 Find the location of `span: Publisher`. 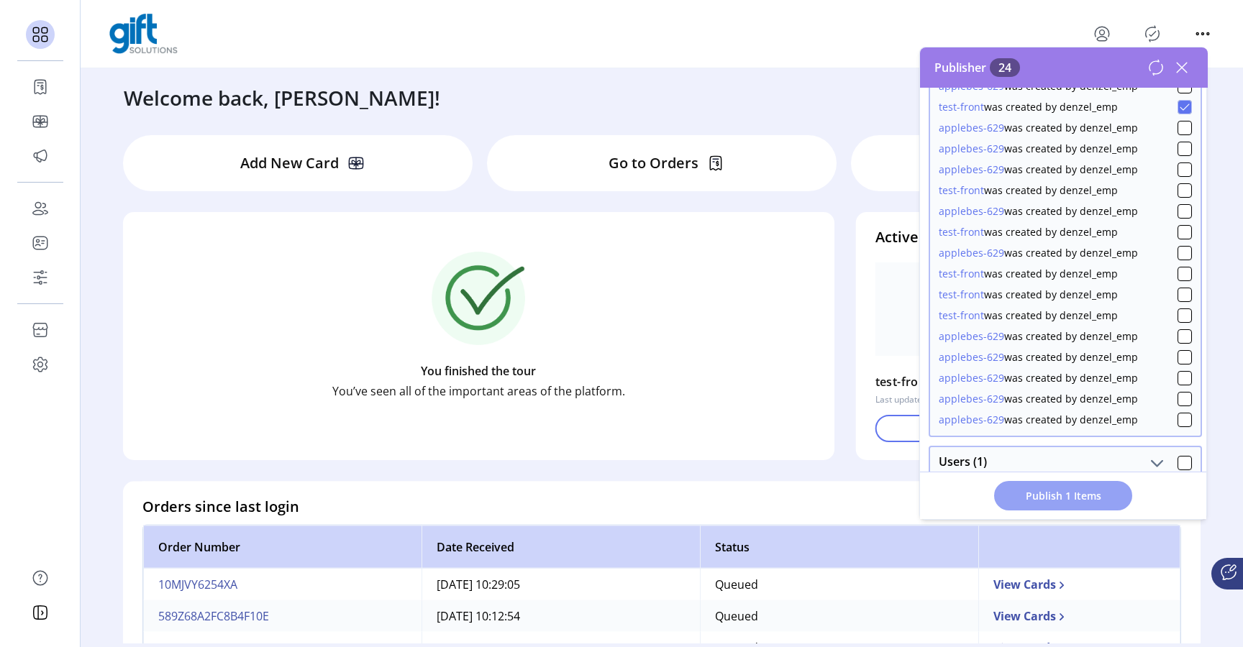

span: Publisher is located at coordinates (977, 68).